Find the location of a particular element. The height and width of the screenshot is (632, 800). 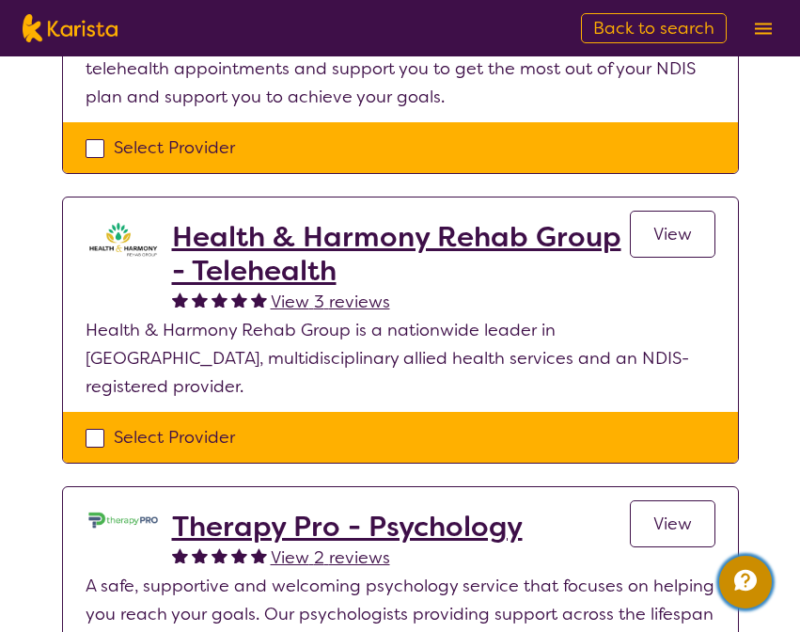

a: View 2 reviews is located at coordinates (330, 558).